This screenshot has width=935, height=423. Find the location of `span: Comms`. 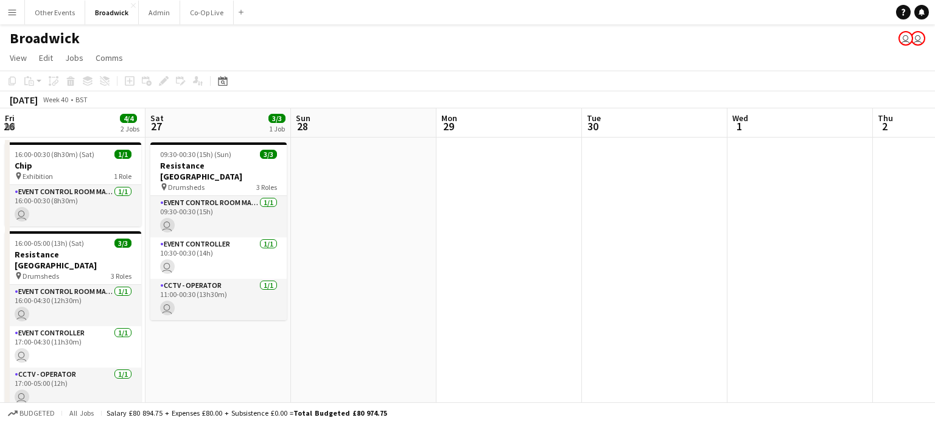

span: Comms is located at coordinates (109, 58).